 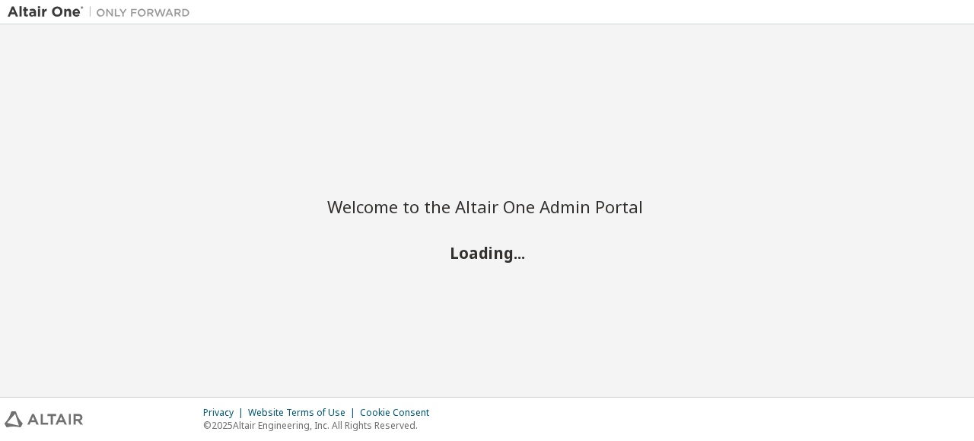 I want to click on img: altair_logo.svg, so click(x=43, y=419).